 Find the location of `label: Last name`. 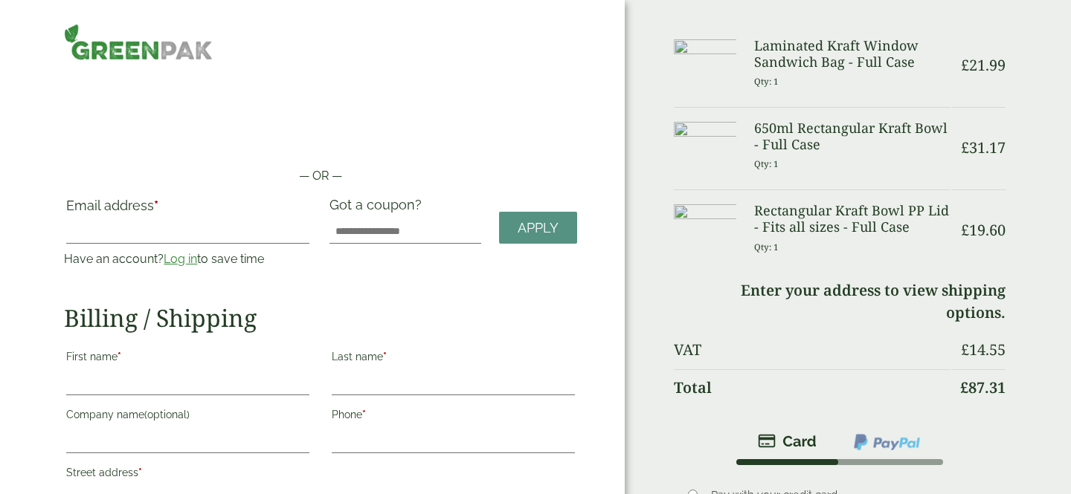

label: Last name is located at coordinates (453, 359).